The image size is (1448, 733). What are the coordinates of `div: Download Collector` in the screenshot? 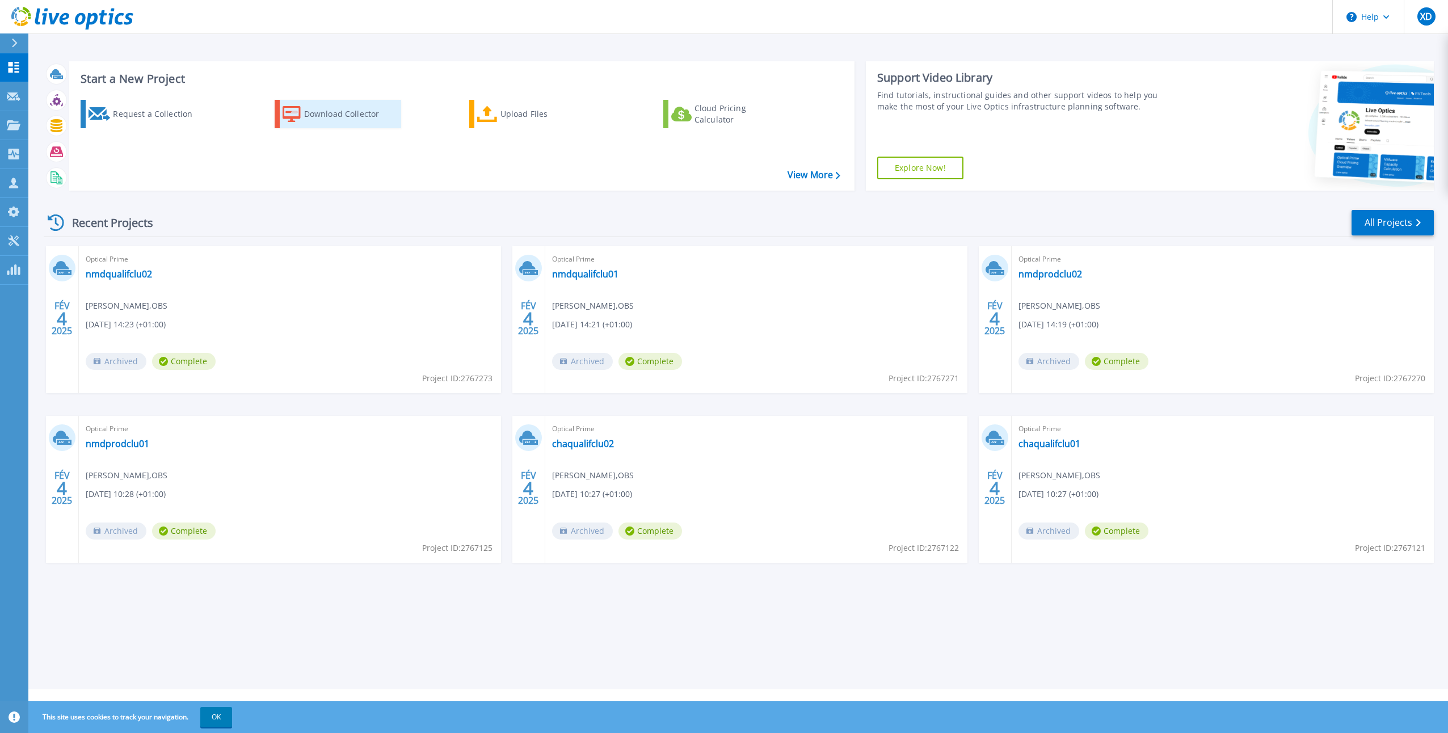 It's located at (350, 114).